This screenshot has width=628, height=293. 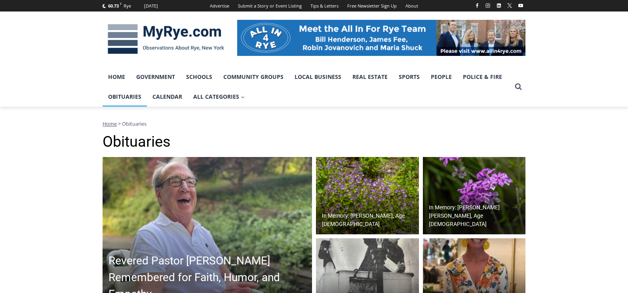 I want to click on img: All in for Rye, so click(x=382, y=38).